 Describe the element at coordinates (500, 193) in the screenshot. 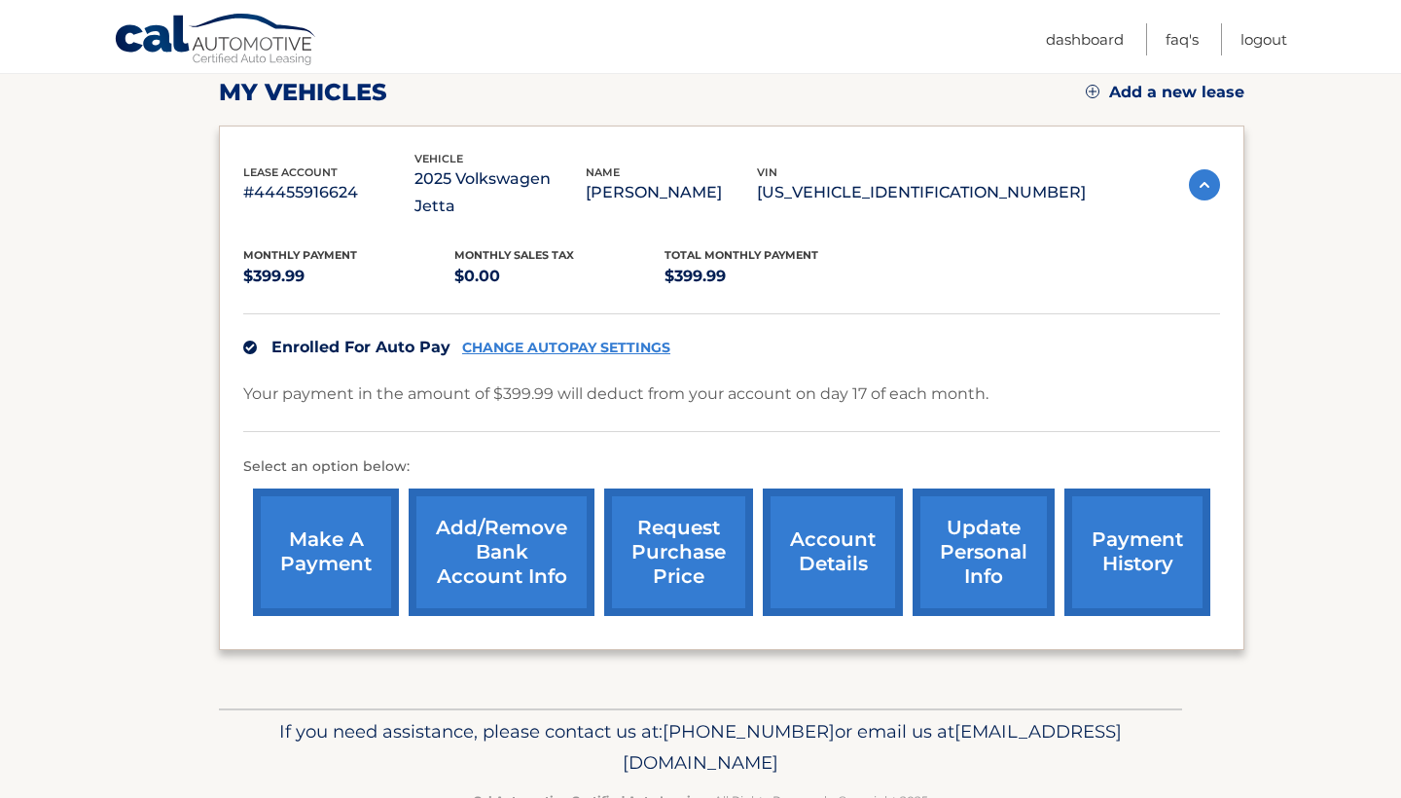

I see `p: 2025 Volkswagen Jetta` at that location.